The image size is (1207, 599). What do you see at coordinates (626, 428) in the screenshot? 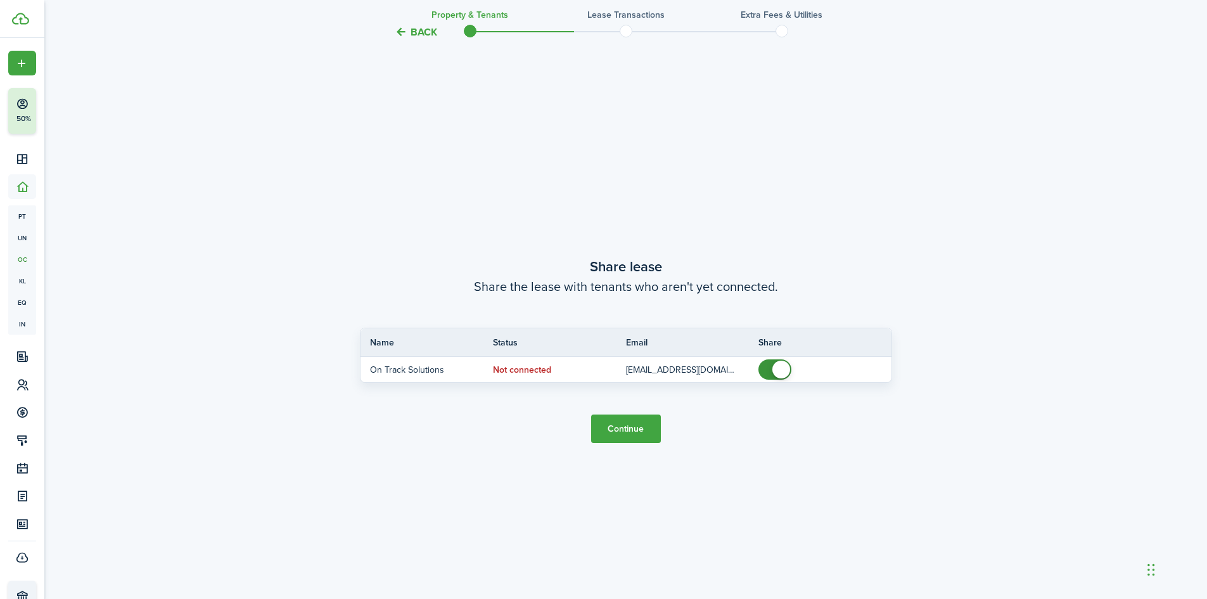
I see `button: Continue` at bounding box center [626, 428].